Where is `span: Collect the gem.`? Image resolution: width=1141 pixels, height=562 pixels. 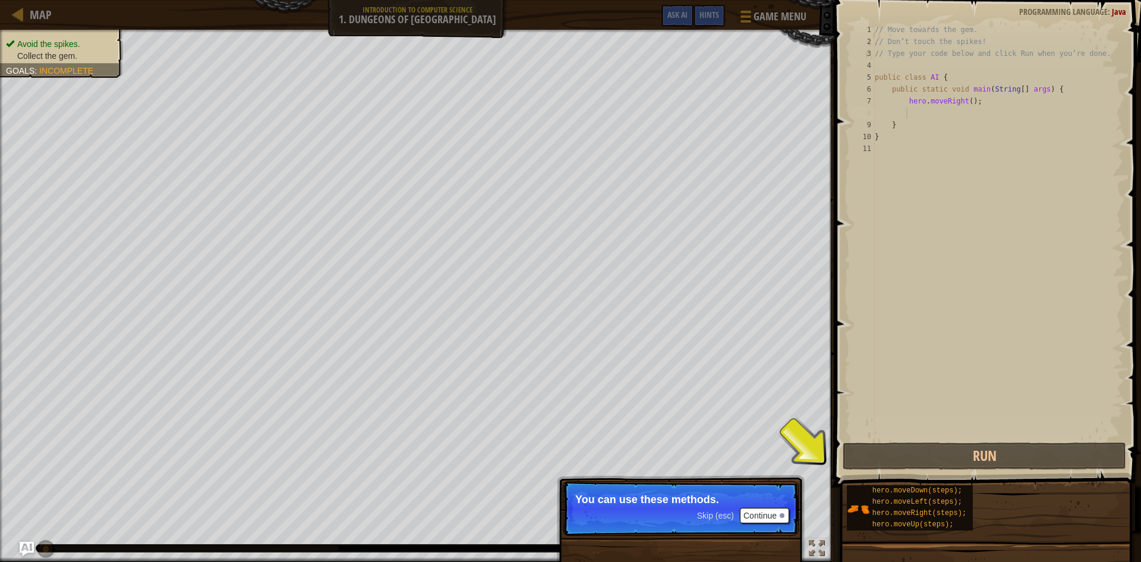 span: Collect the gem. is located at coordinates (47, 56).